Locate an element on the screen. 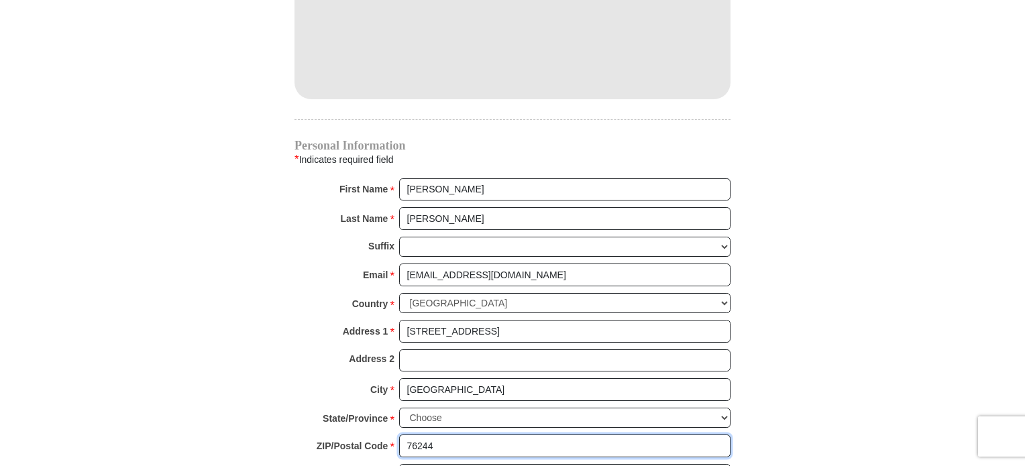 The image size is (1025, 466). h4: Personal Information is located at coordinates (513, 146).